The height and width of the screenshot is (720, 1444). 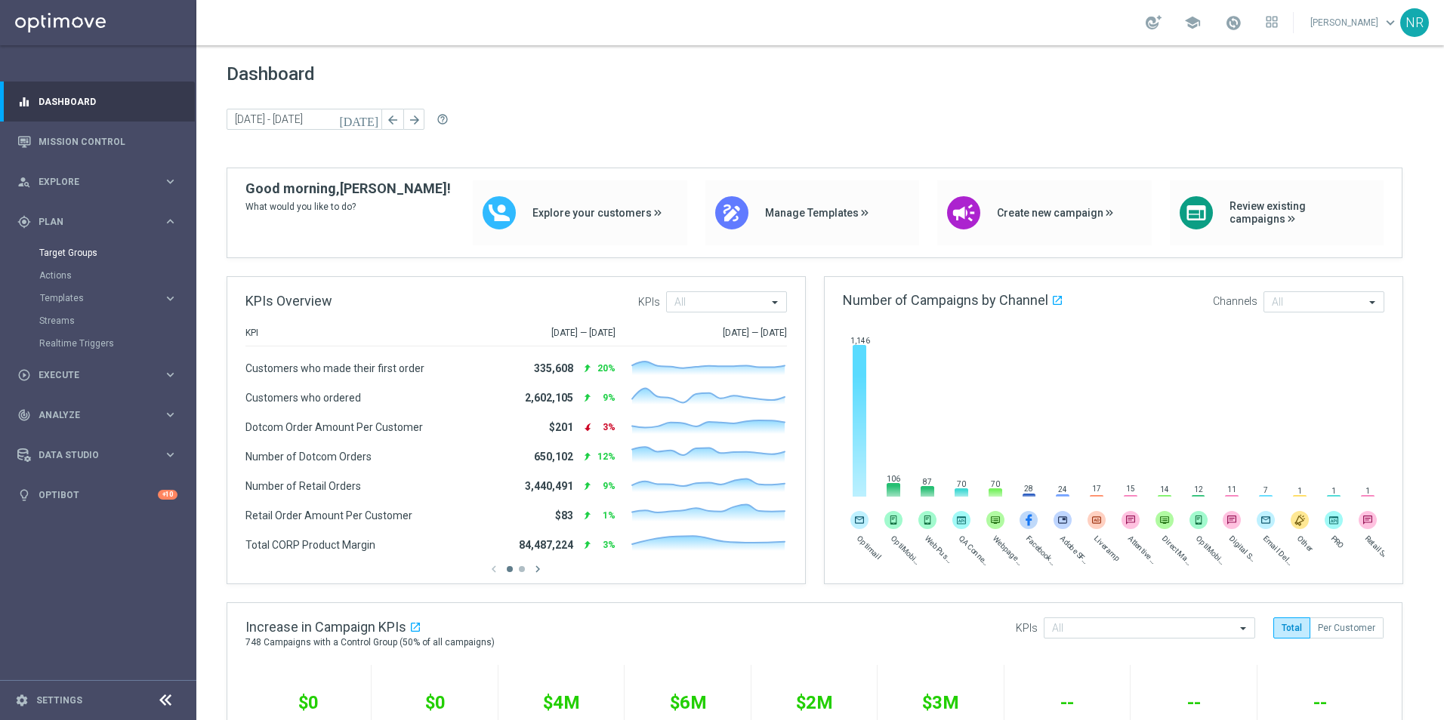 What do you see at coordinates (1192, 23) in the screenshot?
I see `span: school` at bounding box center [1192, 23].